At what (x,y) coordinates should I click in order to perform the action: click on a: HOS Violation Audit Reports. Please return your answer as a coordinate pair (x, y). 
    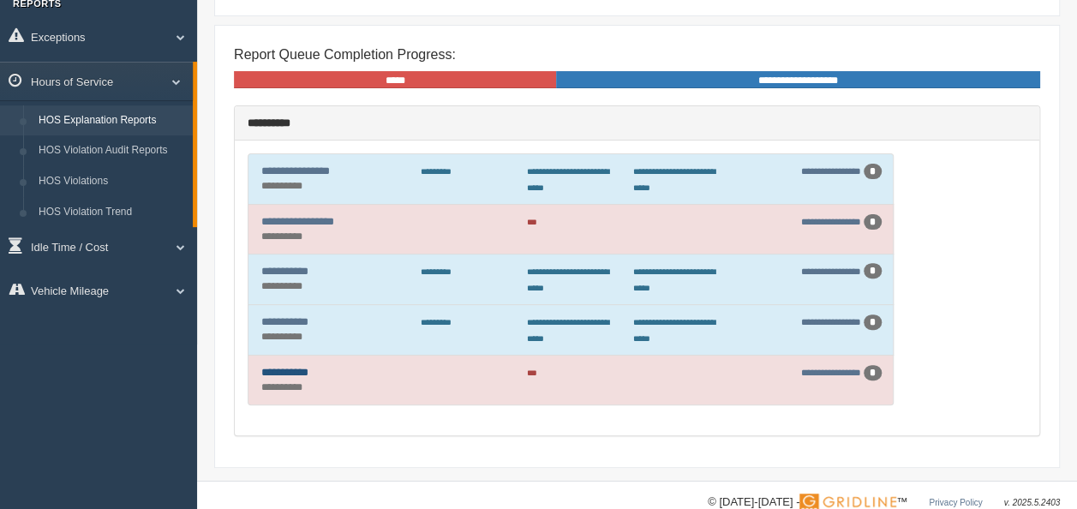
    Looking at the image, I should click on (111, 151).